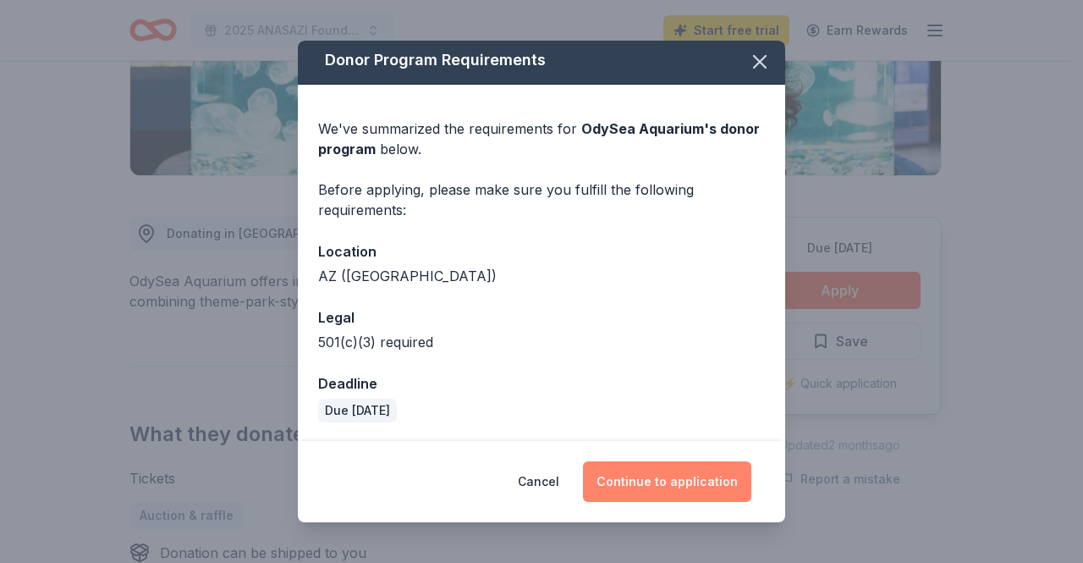  Describe the element at coordinates (667, 481) in the screenshot. I see `button: Continue to application` at that location.